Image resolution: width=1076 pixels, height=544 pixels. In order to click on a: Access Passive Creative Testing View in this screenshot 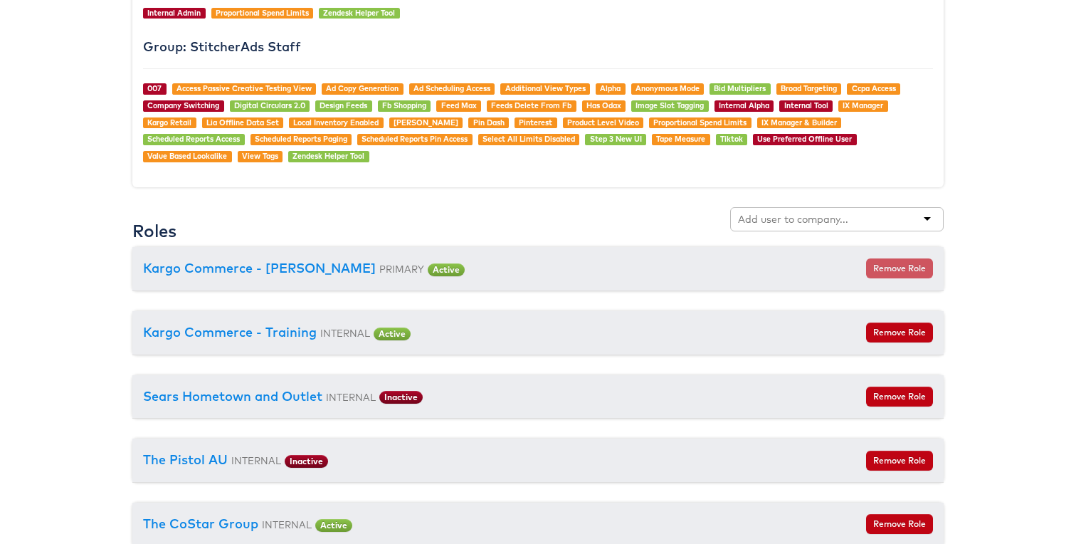, I will do `click(244, 88)`.